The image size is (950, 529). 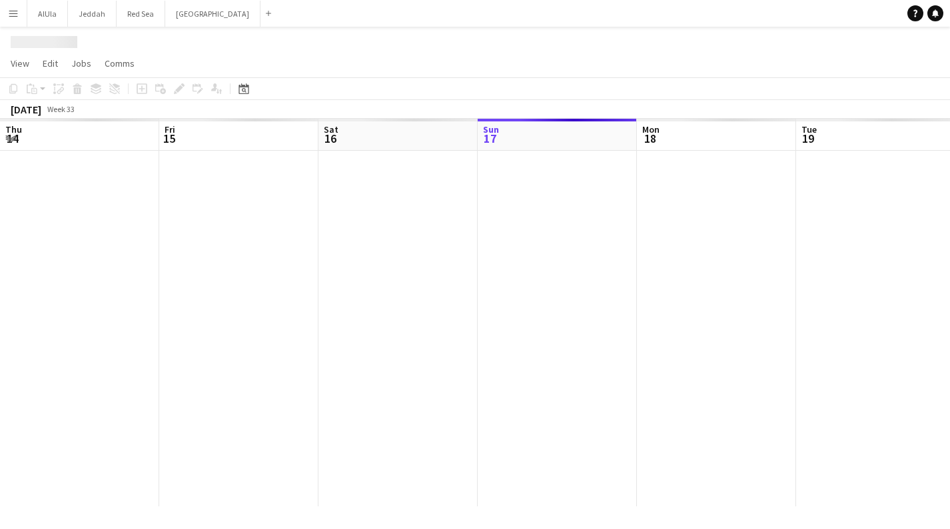 I want to click on span: 18, so click(x=650, y=138).